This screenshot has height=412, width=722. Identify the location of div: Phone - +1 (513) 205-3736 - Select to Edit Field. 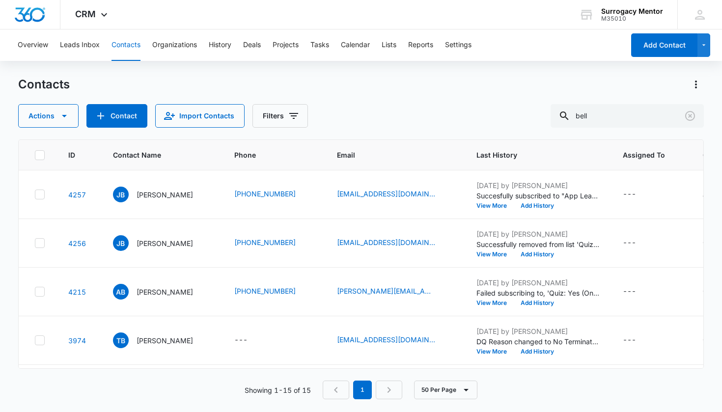
(274, 292).